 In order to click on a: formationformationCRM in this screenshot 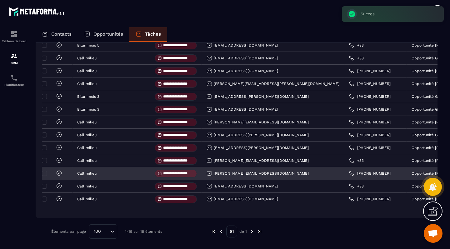, I will do `click(14, 58)`.